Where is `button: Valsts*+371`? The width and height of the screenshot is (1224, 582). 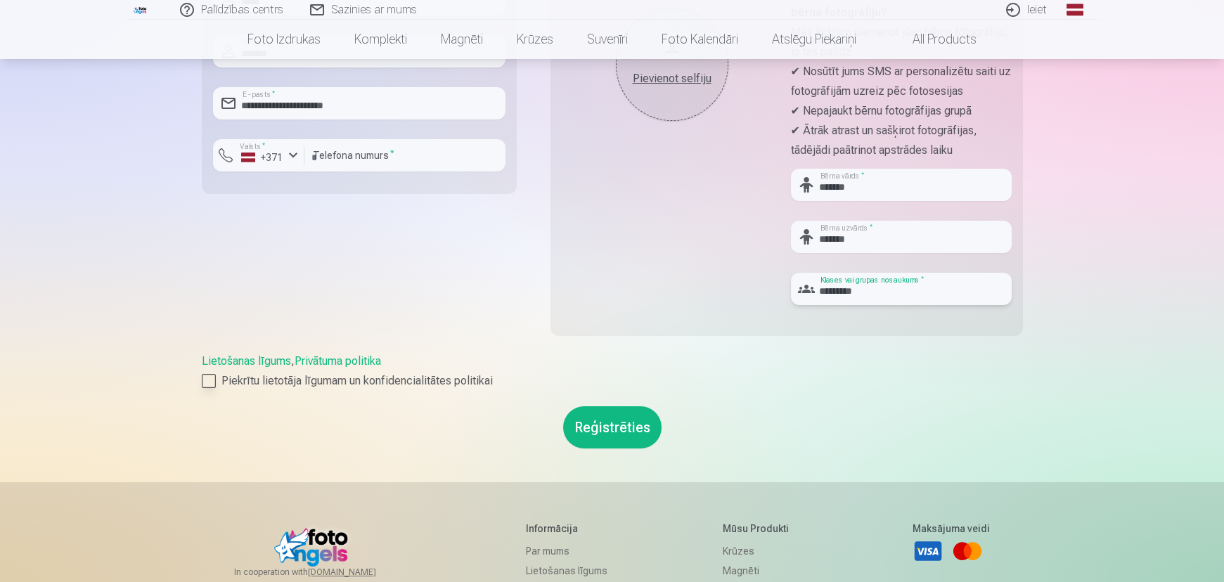 button: Valsts*+371 is located at coordinates (259, 155).